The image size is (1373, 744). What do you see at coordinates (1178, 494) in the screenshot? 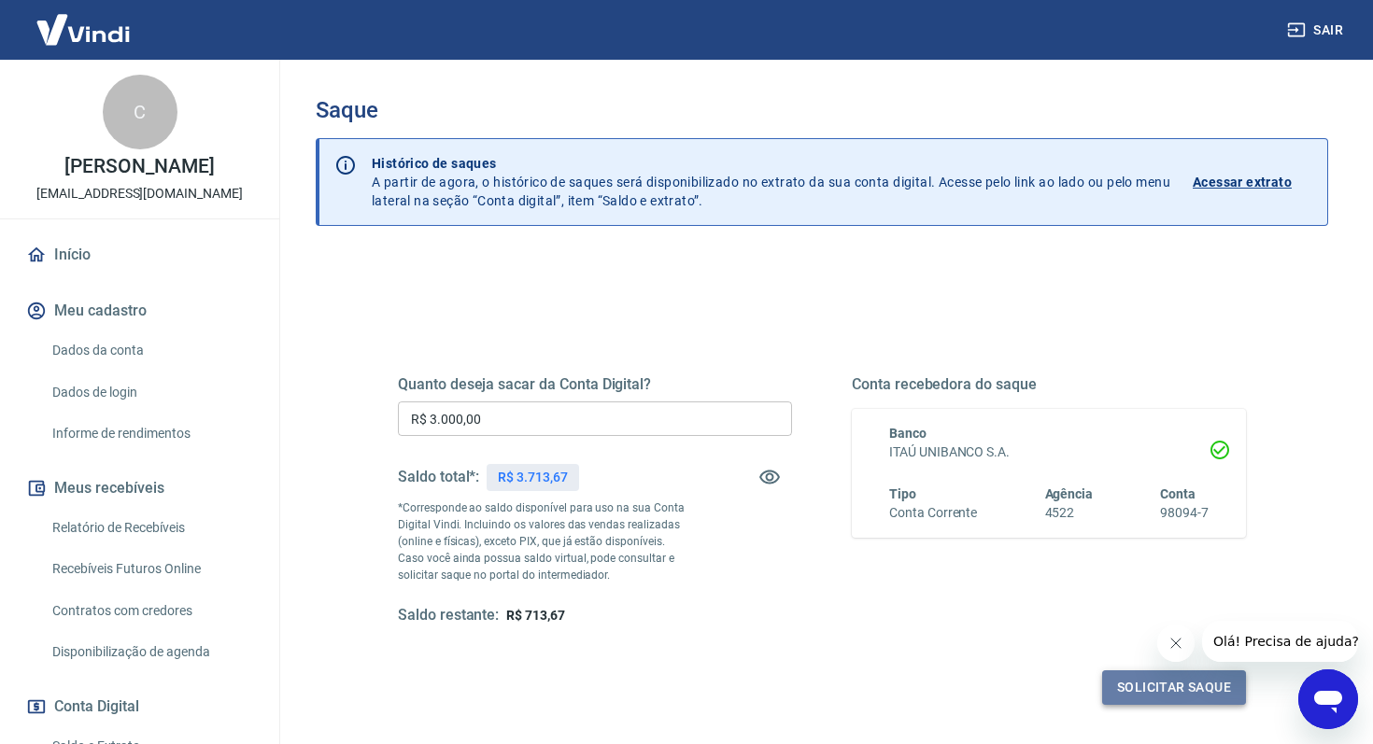
I see `span: Conta` at bounding box center [1178, 494].